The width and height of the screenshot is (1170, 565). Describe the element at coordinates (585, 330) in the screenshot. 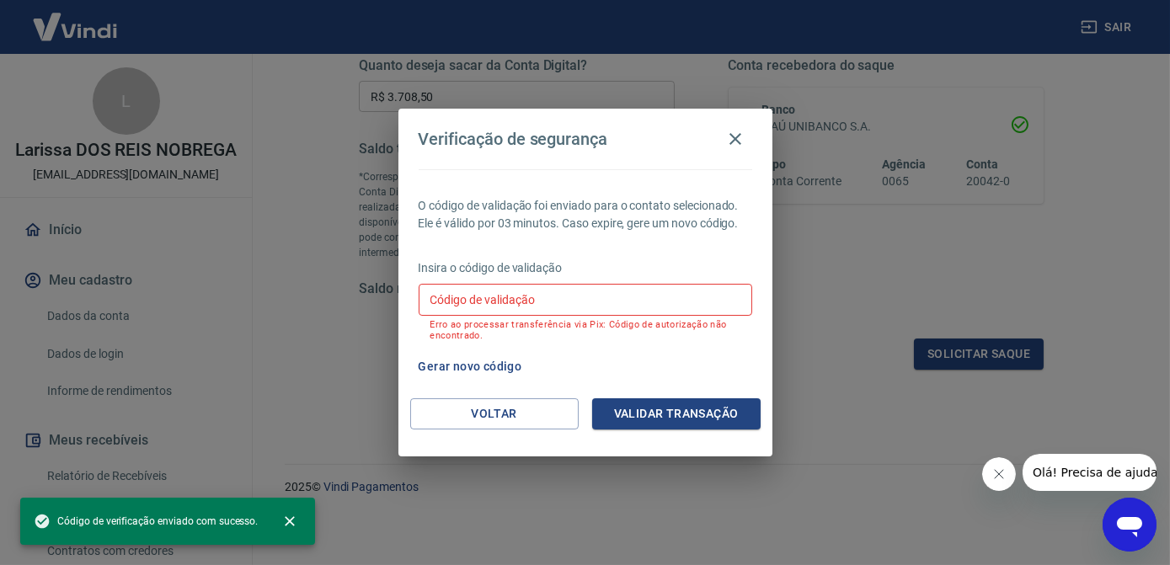

I see `p: Erro ao processar transferência via Pix: Código de autorização não encontrado.` at that location.